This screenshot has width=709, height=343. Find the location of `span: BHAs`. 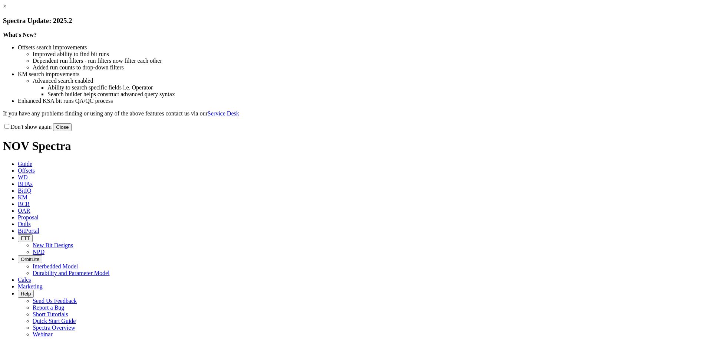

span: BHAs is located at coordinates (25, 184).